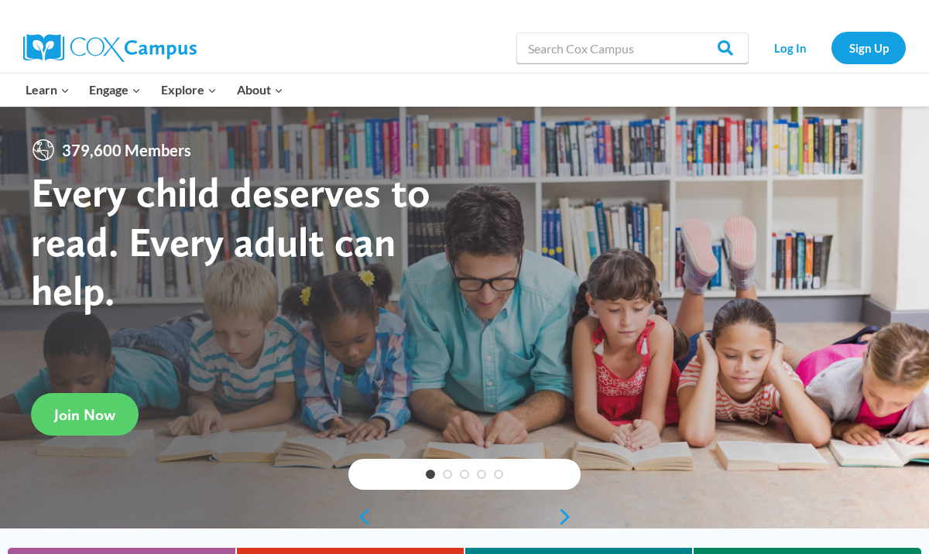 This screenshot has width=929, height=554. Describe the element at coordinates (569, 517) in the screenshot. I see `a: next` at that location.